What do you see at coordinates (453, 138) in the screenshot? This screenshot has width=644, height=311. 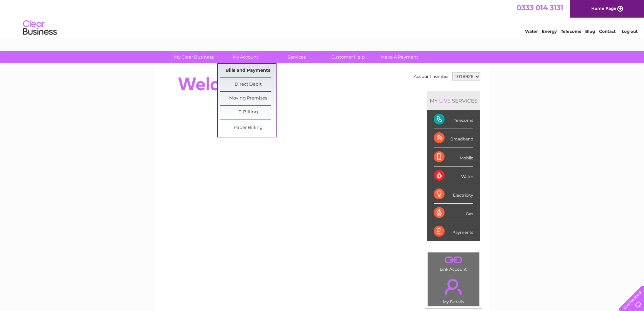 I see `div: Broadband` at bounding box center [453, 138].